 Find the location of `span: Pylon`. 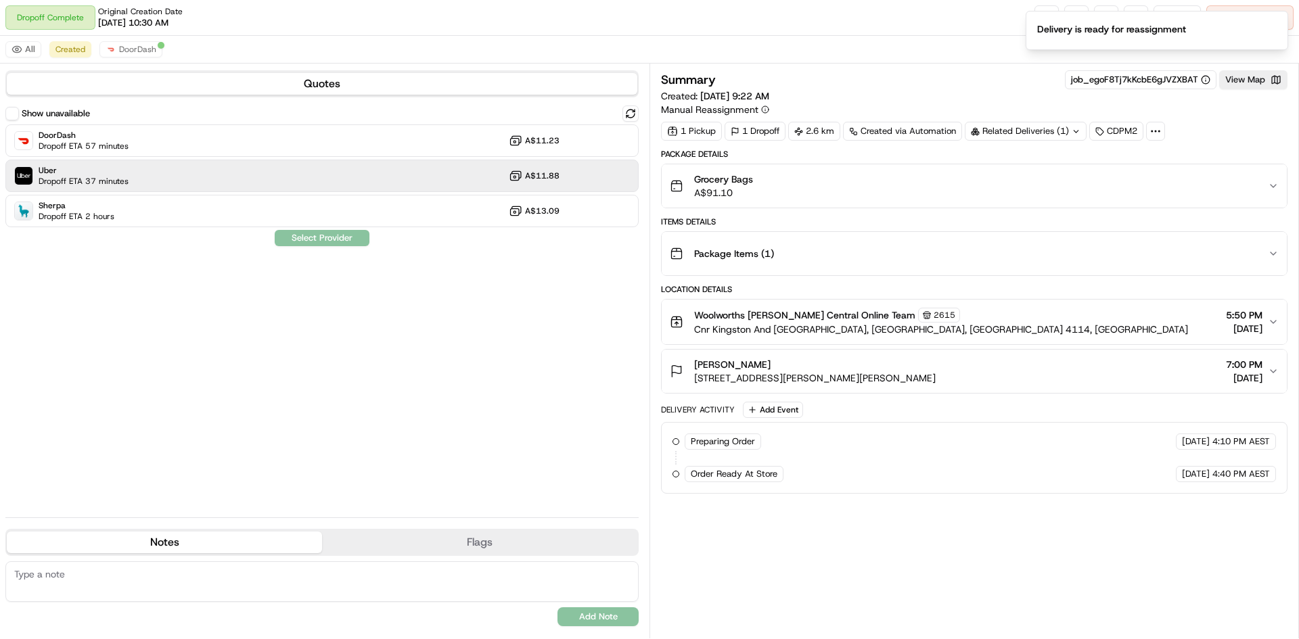

span: Pylon is located at coordinates (149, 234).